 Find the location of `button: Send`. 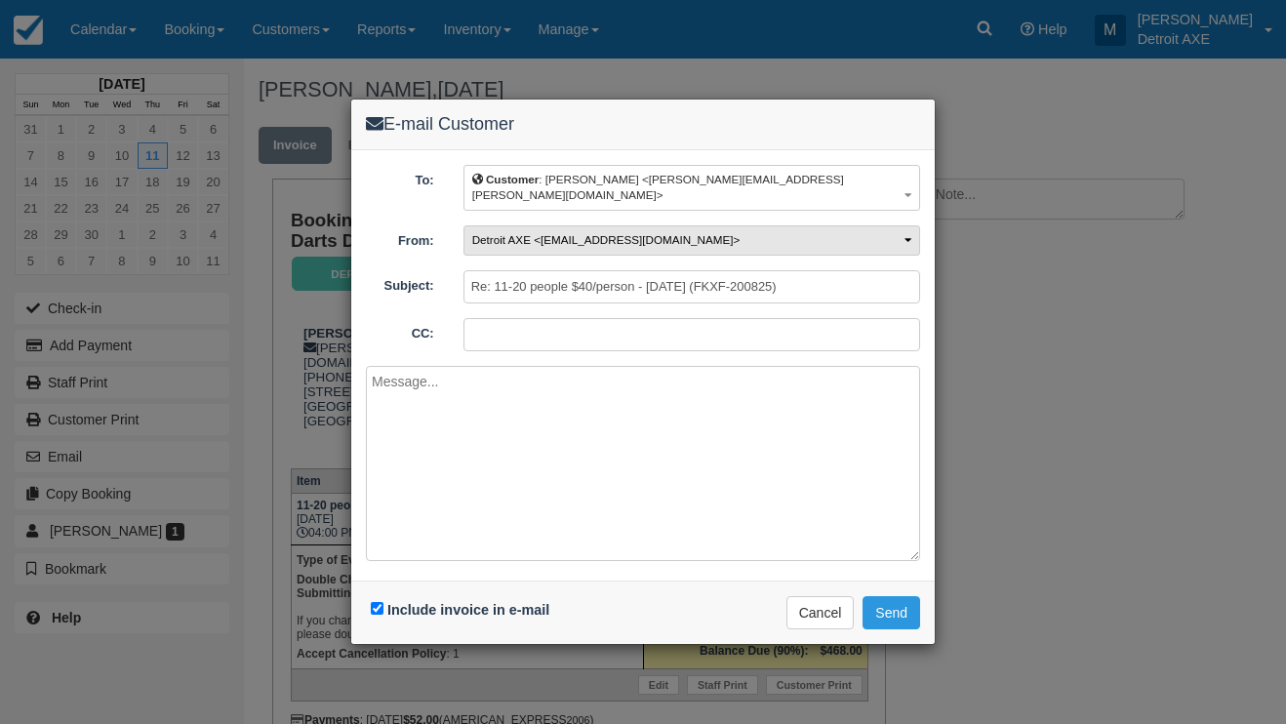

button: Send is located at coordinates (891, 613).